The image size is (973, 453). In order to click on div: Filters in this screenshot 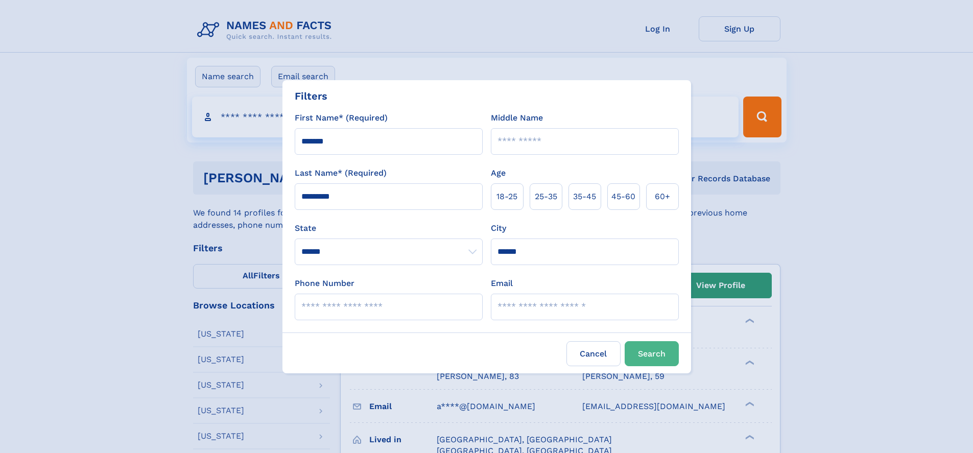, I will do `click(311, 96)`.